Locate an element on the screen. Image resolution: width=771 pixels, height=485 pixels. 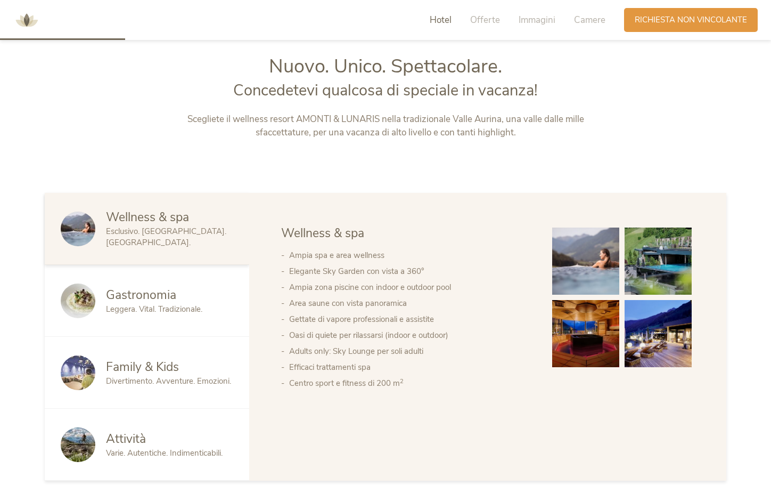
li: Ampia zona piscine con indoor e outdoor pool is located at coordinates (410, 287).